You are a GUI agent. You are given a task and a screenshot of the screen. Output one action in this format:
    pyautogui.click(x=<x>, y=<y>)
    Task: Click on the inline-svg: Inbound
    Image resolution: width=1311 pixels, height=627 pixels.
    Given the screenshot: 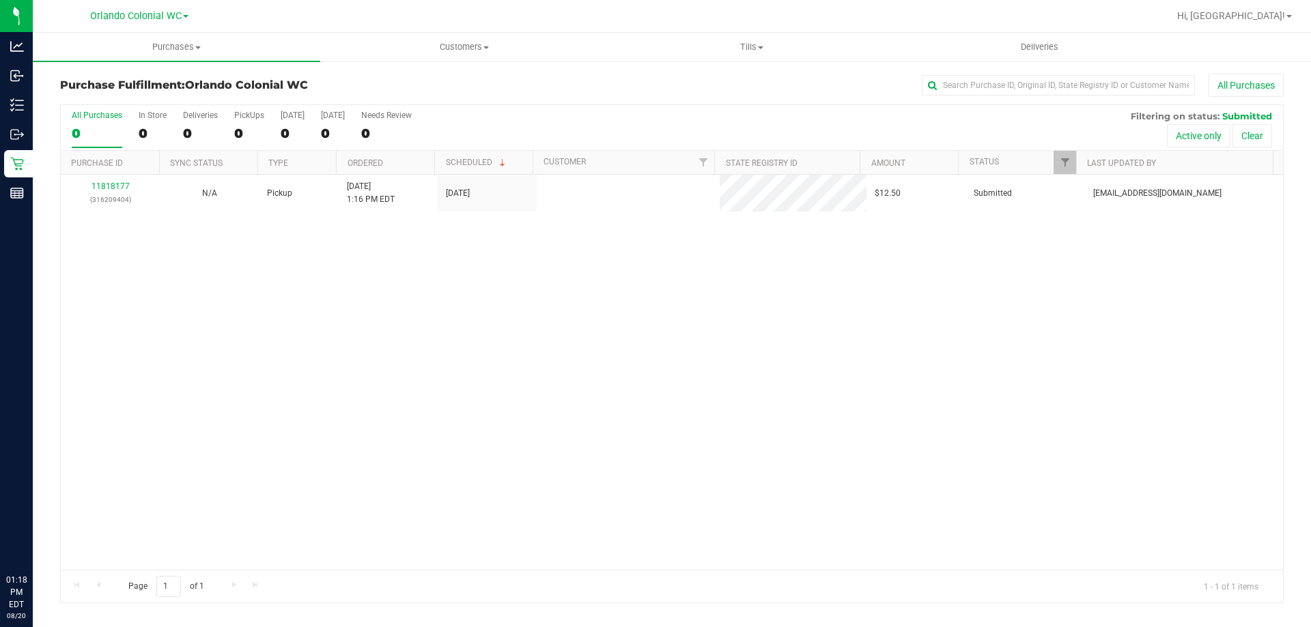 What is the action you would take?
    pyautogui.click(x=17, y=76)
    